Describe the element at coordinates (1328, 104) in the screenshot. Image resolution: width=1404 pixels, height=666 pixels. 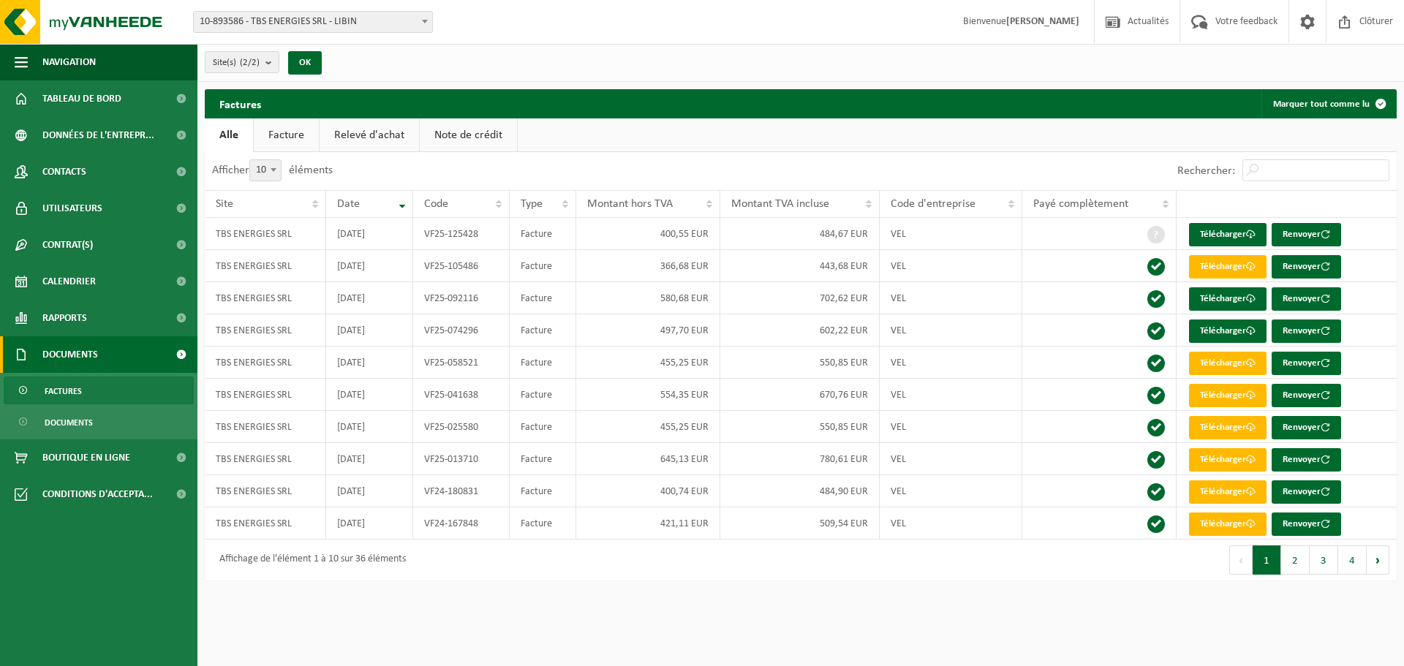
I see `button: Marquer tout comme lu` at that location.